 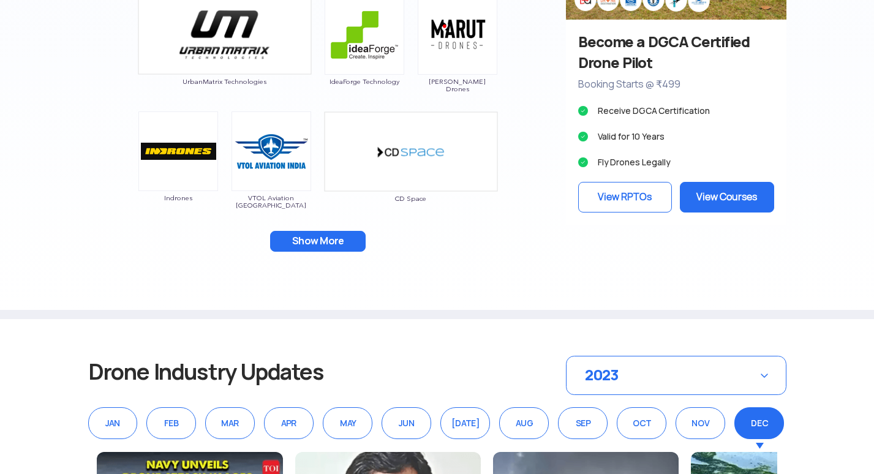 I want to click on button: Show More, so click(x=318, y=241).